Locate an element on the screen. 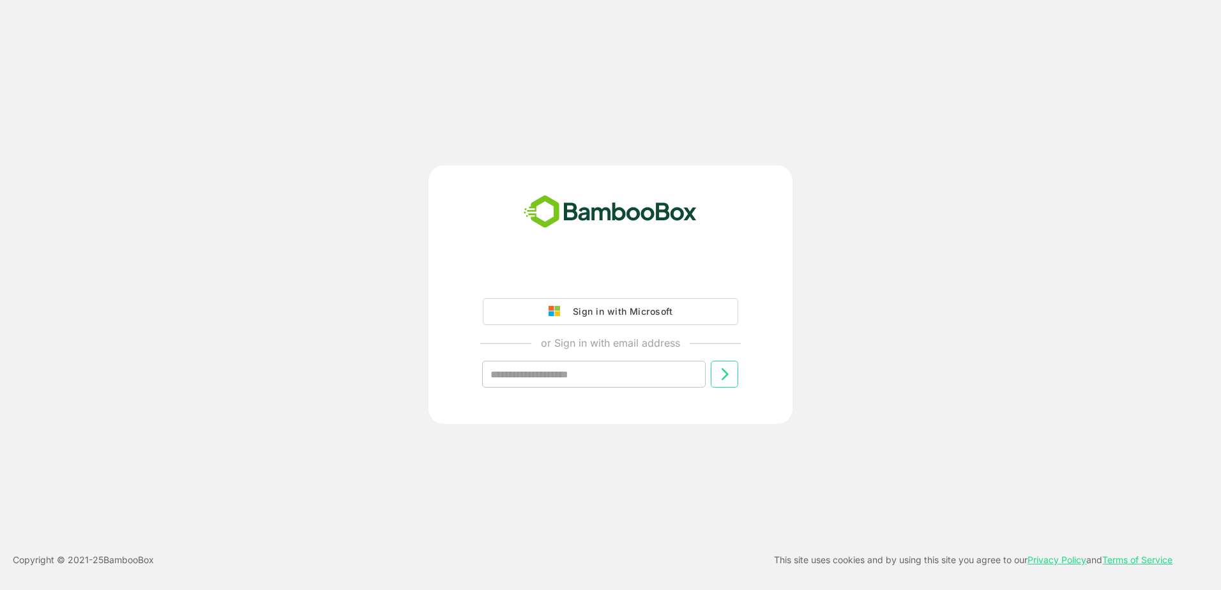 This screenshot has height=590, width=1221. p: Copyright © 2021- 25 BambooBox is located at coordinates (83, 560).